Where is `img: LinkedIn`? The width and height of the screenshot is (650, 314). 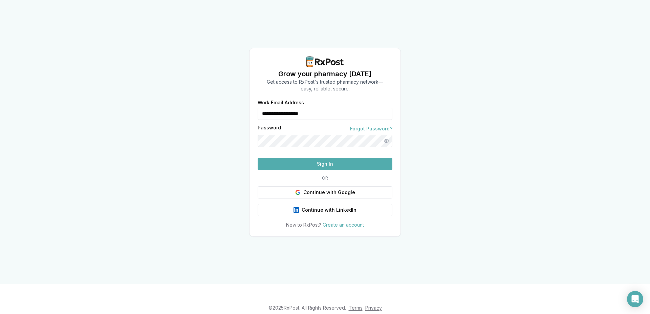 img: LinkedIn is located at coordinates (296, 210).